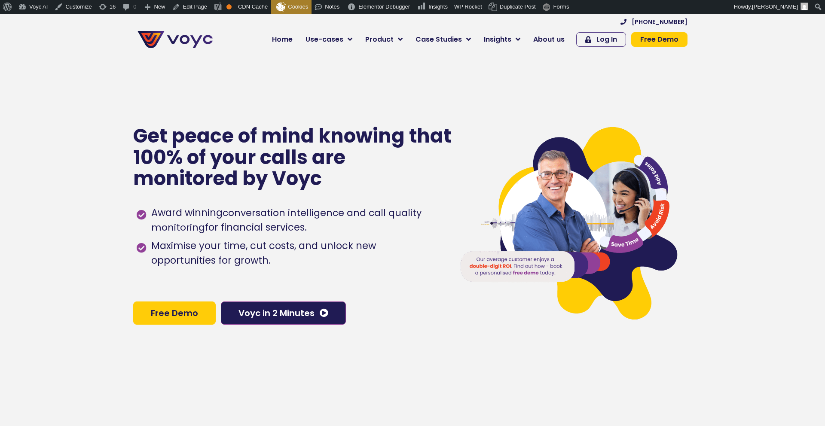 The image size is (825, 426). I want to click on img: voyc-full-logo, so click(175, 40).